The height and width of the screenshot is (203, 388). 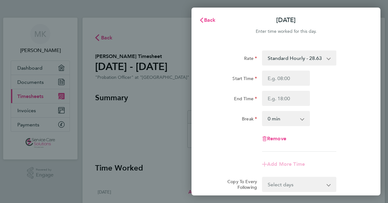 What do you see at coordinates (250, 59) in the screenshot?
I see `label: Rate` at bounding box center [250, 59].